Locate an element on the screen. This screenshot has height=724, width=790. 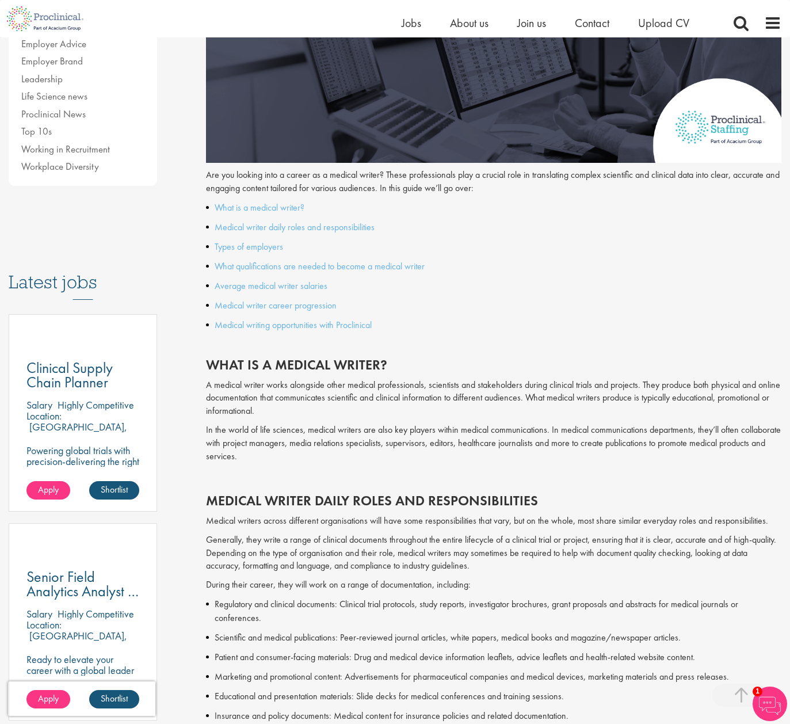
p: Patient and consumer-facing materials: Drug and medical device information leaflets, advice leafl... is located at coordinates (498, 657).